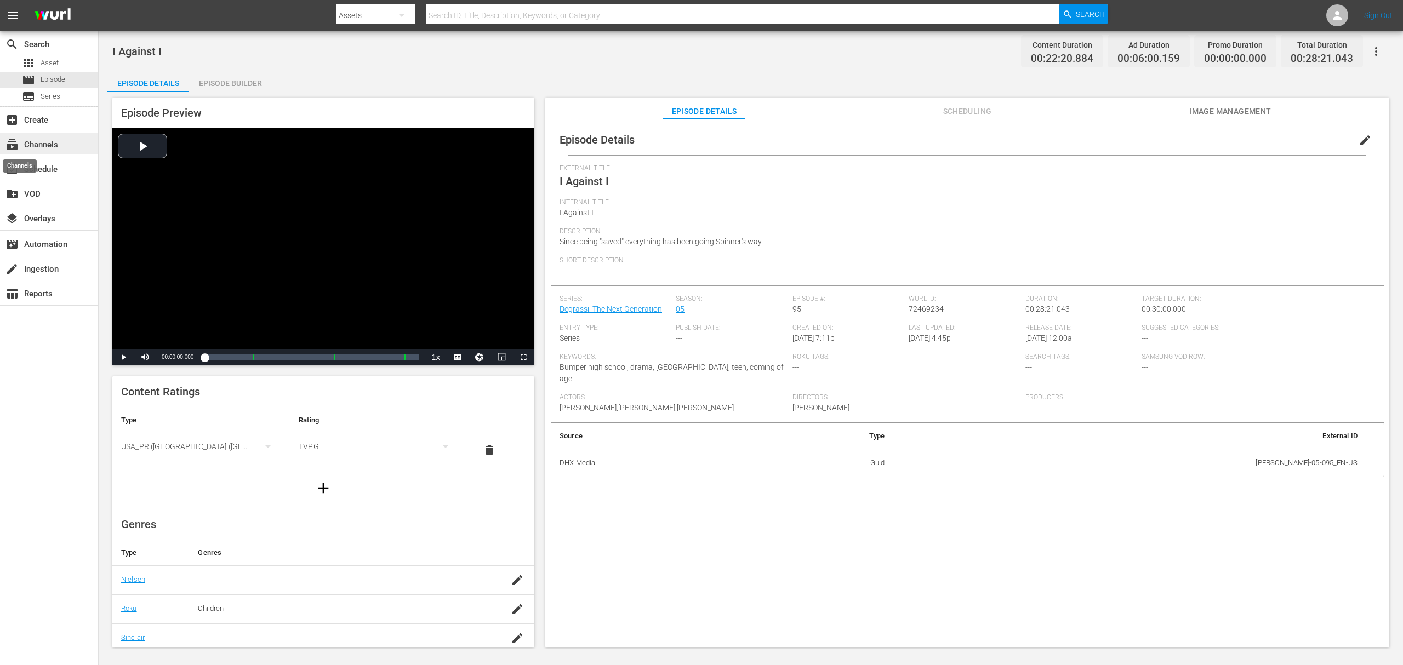 This screenshot has height=665, width=1403. Describe the element at coordinates (673, 398) in the screenshot. I see `span: Actors` at that location.